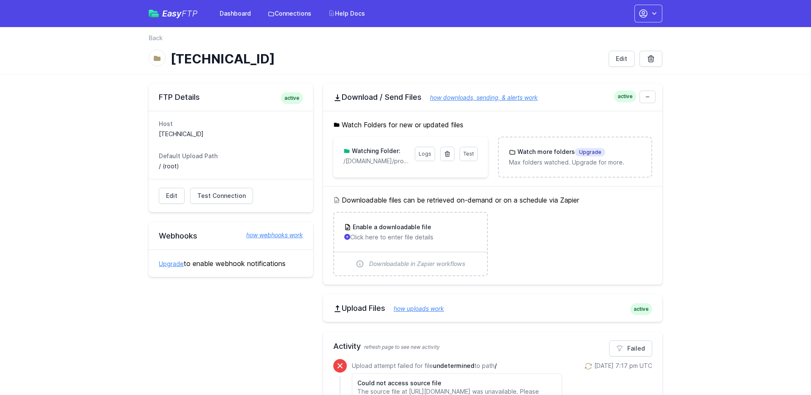 Image resolution: width=811 pixels, height=395 pixels. Describe the element at coordinates (190, 14) in the screenshot. I see `span: FTP` at that location.